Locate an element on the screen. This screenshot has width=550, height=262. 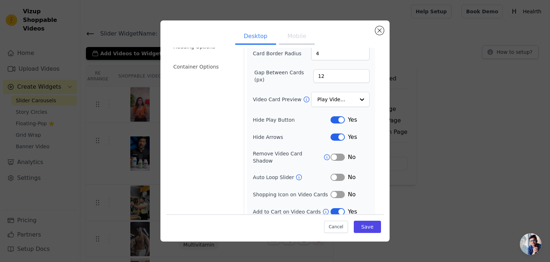
label: Gap Between Cards (px) is located at coordinates (284, 76).